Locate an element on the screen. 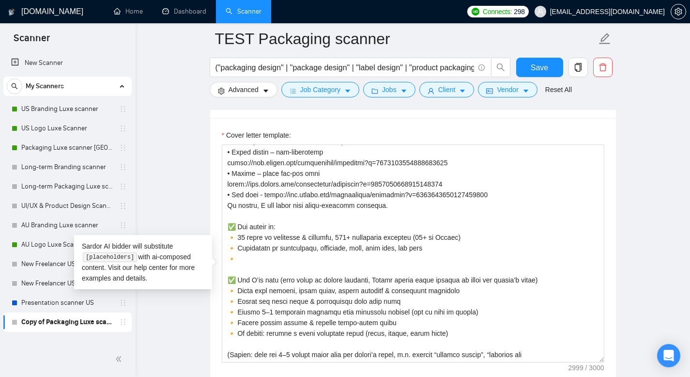  a: Long-term Packaging Luxe scanner is located at coordinates (67, 187).